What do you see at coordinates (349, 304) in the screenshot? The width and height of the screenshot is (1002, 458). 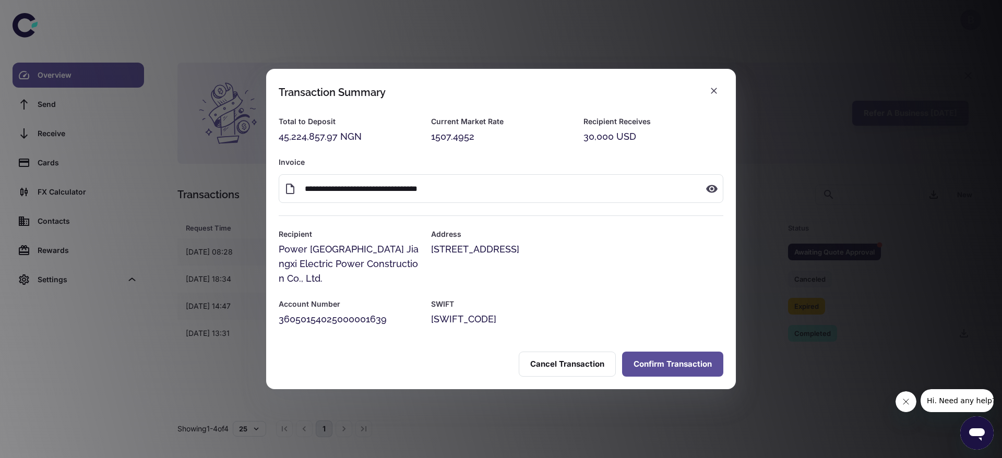 I see `h6: Account Number` at bounding box center [349, 304].